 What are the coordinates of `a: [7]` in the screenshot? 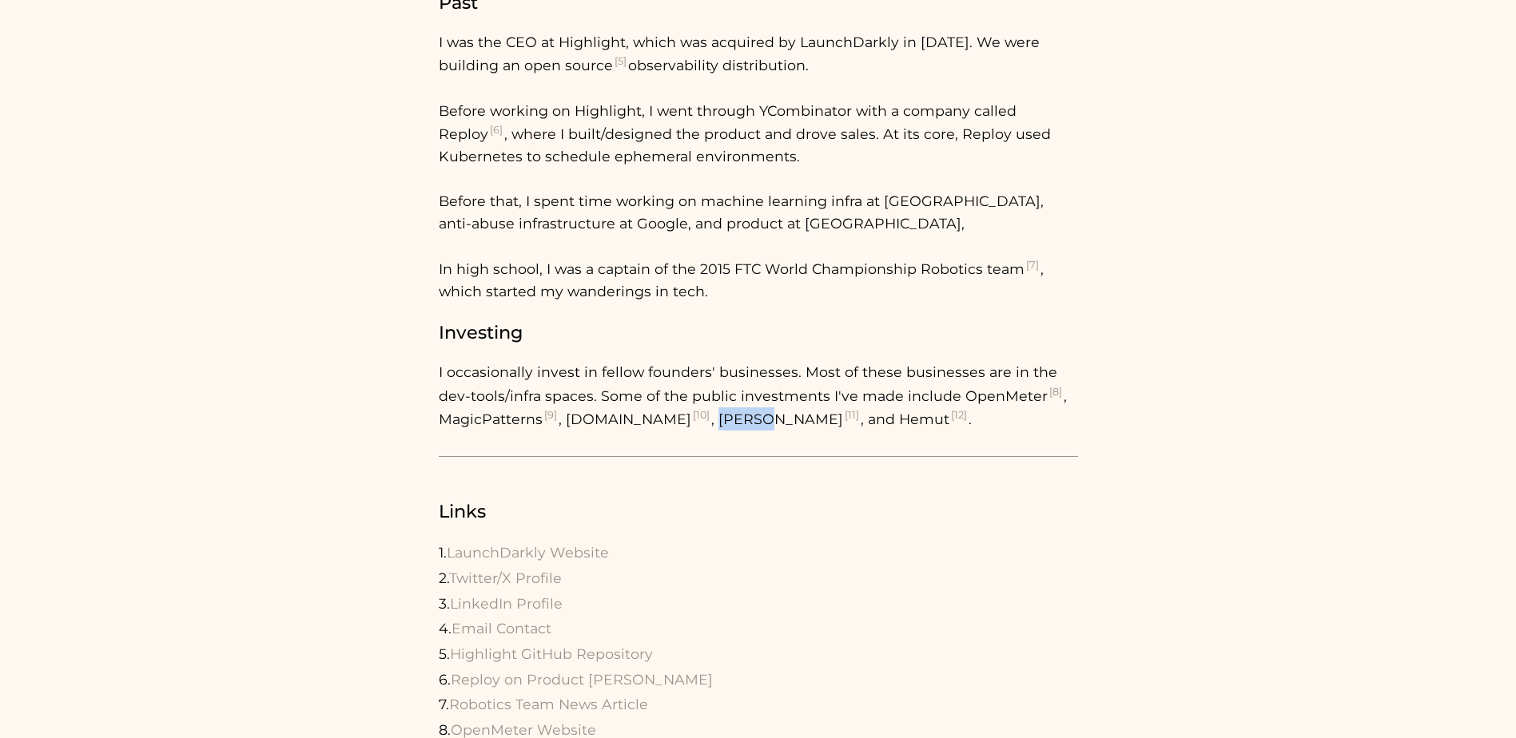 It's located at (1032, 269).